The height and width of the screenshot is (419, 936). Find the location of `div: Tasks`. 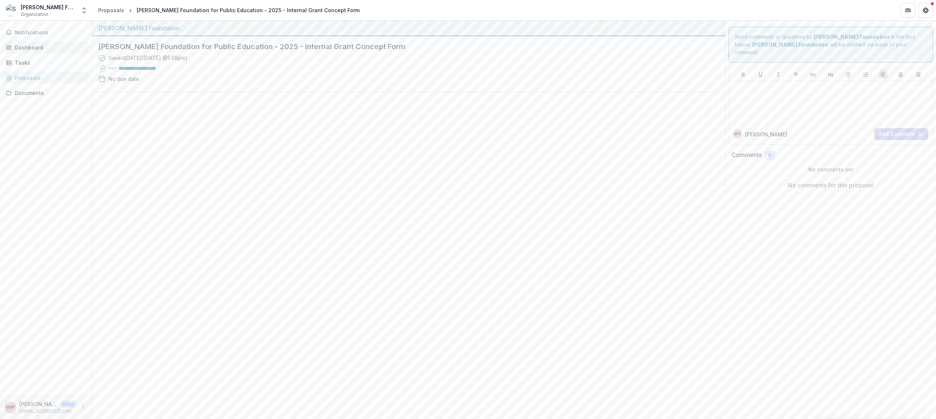

div: Tasks is located at coordinates (49, 62).